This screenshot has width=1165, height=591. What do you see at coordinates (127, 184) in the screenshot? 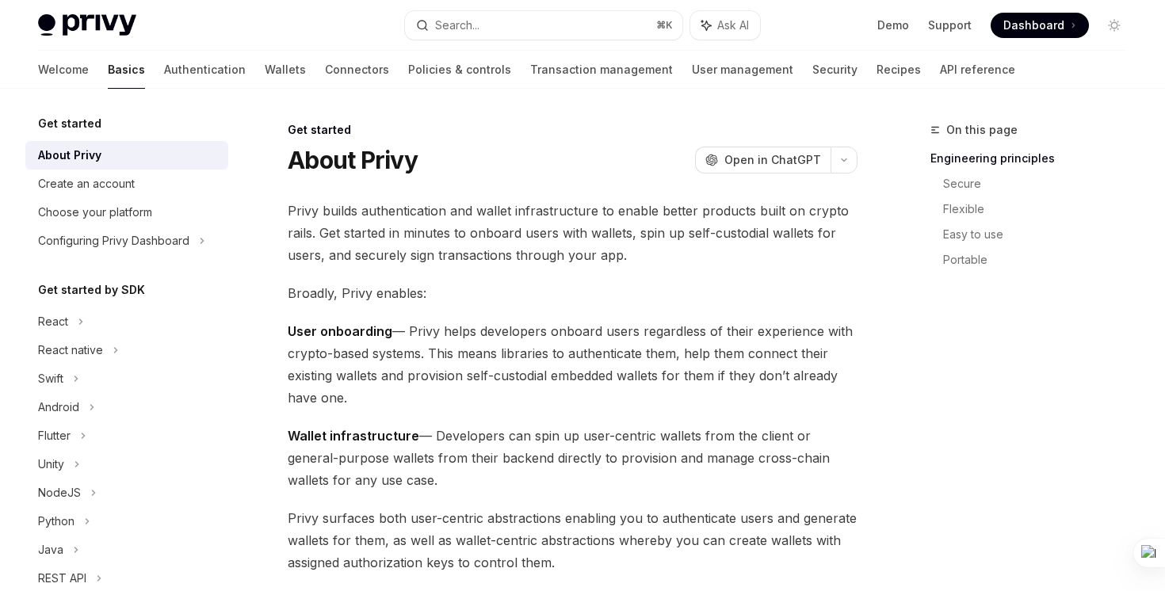
I see `a: Create an account` at bounding box center [127, 184].